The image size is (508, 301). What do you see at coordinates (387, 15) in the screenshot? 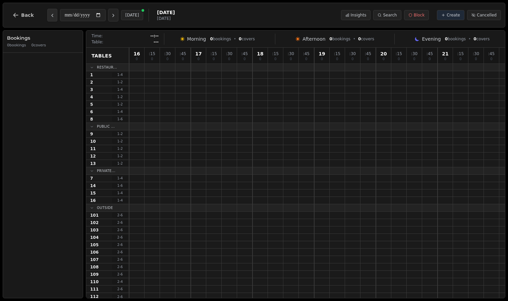
I see `button: Search` at bounding box center [387, 15].